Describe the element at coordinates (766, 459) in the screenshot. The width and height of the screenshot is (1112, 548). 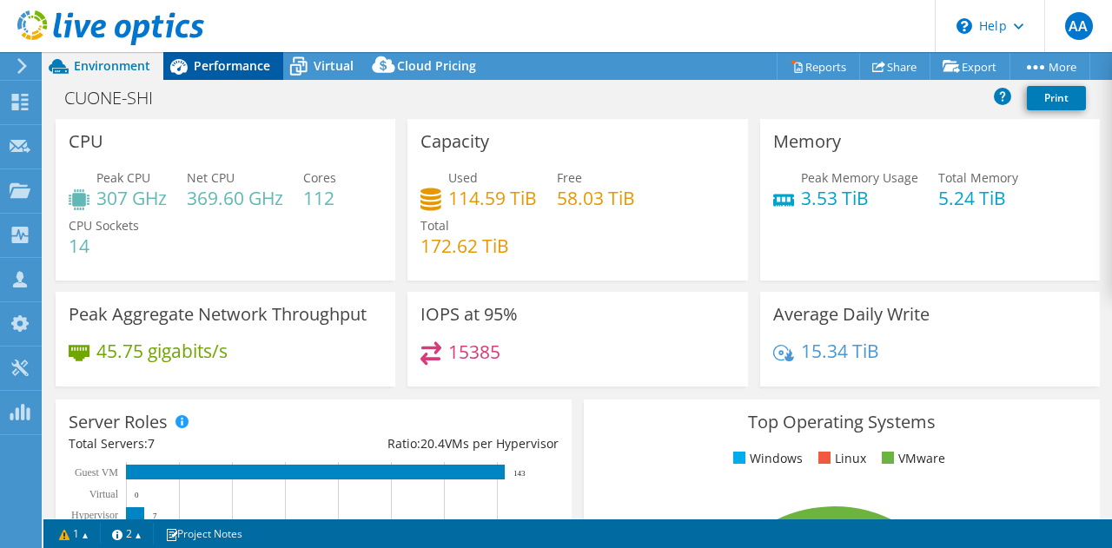
I see `li: Windows` at that location.